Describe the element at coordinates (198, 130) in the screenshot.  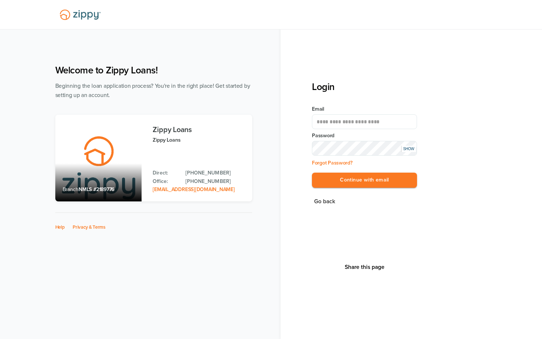
I see `h3: Zippy Loans` at that location.